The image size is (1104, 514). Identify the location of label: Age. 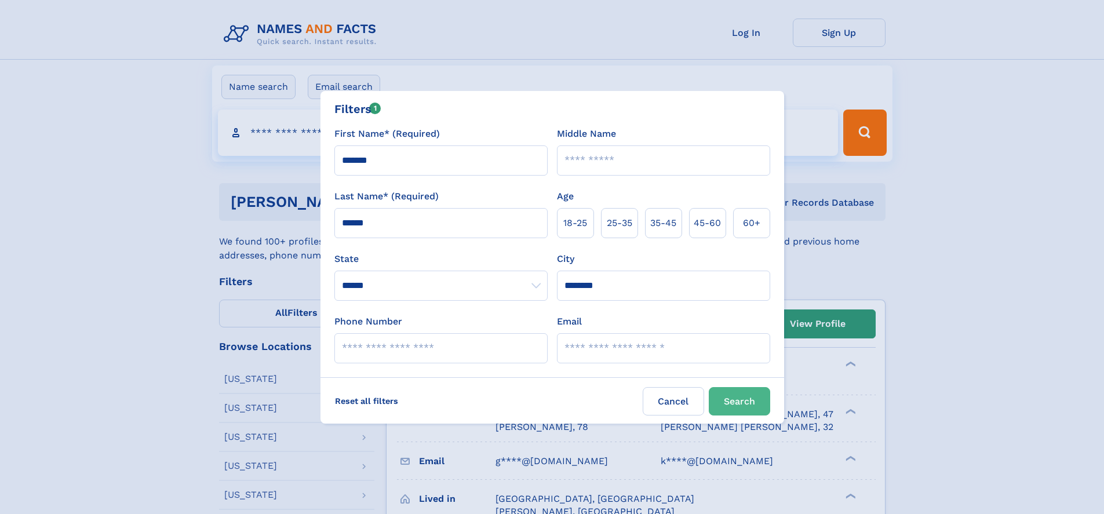
(565, 196).